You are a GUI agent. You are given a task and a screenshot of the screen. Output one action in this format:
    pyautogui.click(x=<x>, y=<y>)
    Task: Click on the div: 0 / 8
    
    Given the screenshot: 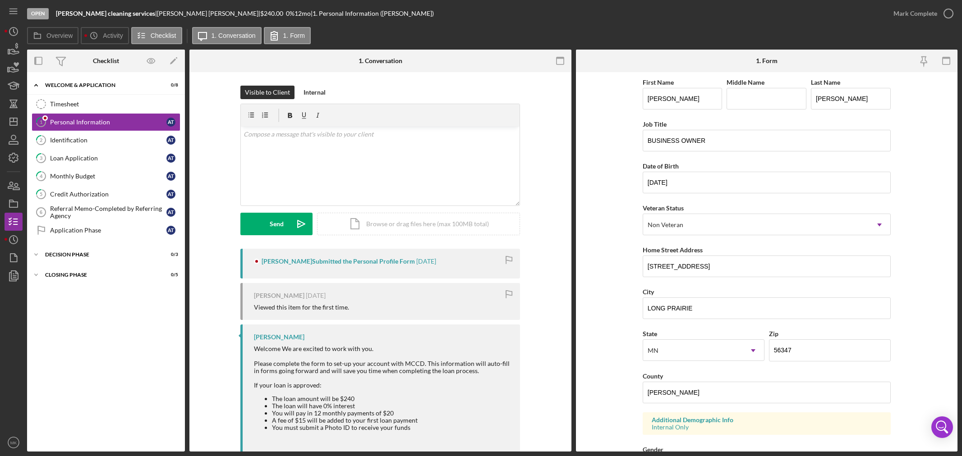 What is the action you would take?
    pyautogui.click(x=170, y=85)
    